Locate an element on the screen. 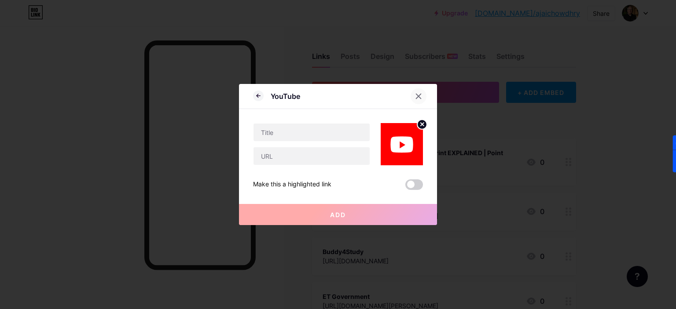 This screenshot has width=676, height=309. img: link_thumbnail is located at coordinates (402, 144).